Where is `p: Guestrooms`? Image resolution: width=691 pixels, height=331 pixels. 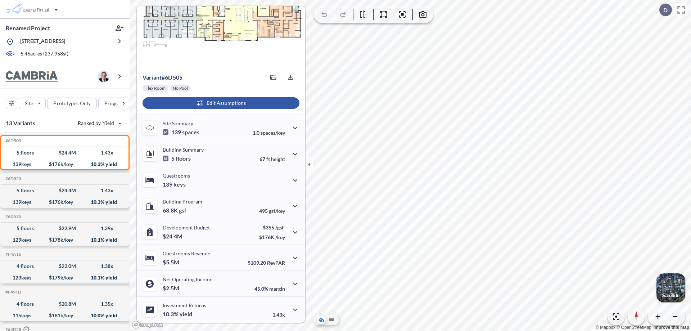 p: Guestrooms is located at coordinates (176, 175).